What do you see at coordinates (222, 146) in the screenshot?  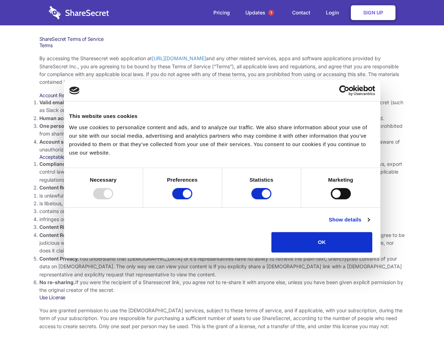 I see `li: You are responsible for your own account security, including the security of your Sharesecret acc...` at bounding box center [222, 146].